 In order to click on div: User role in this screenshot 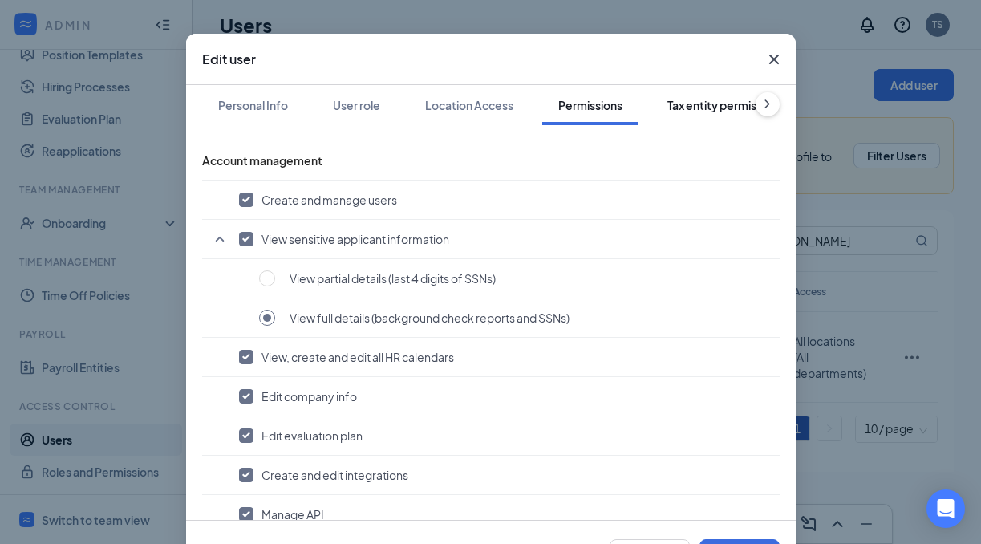, I will do `click(356, 105)`.